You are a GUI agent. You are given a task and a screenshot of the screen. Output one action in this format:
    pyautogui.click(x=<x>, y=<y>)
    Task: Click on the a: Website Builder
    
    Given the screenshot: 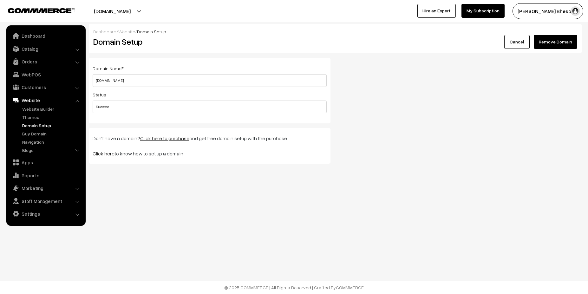 What is the action you would take?
    pyautogui.click(x=52, y=109)
    